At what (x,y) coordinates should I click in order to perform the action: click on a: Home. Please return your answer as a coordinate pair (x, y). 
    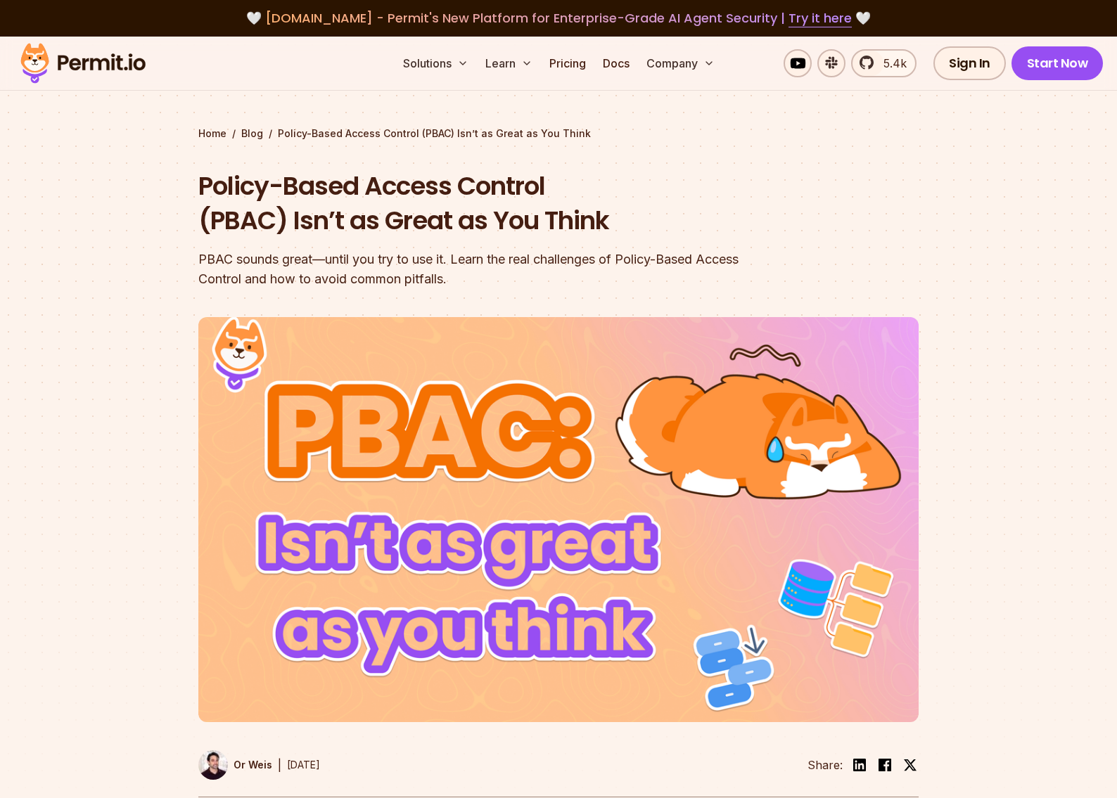
    Looking at the image, I should click on (212, 134).